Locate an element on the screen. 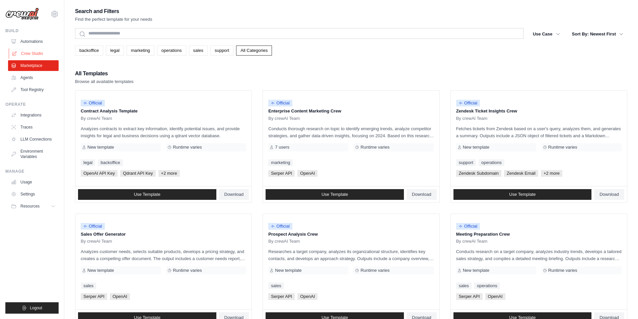 The image size is (638, 319). div: Operate is located at coordinates (32, 104).